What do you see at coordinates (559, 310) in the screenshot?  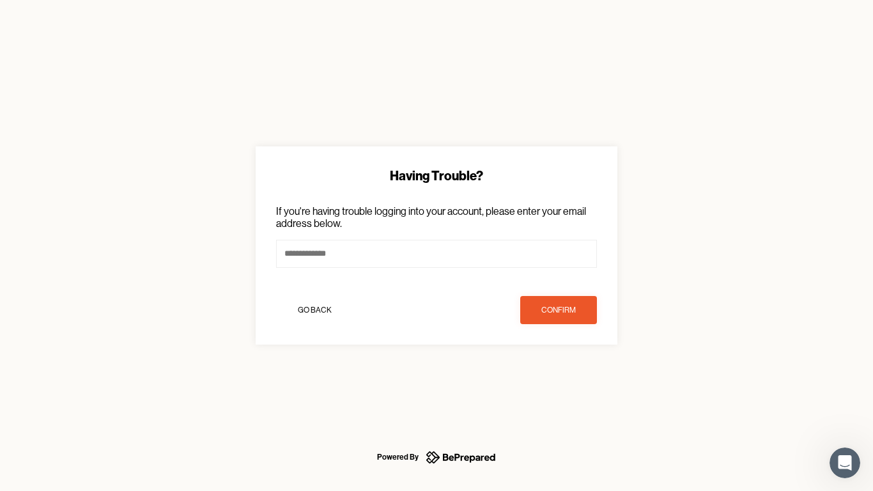 I see `div: confirm` at bounding box center [559, 310].